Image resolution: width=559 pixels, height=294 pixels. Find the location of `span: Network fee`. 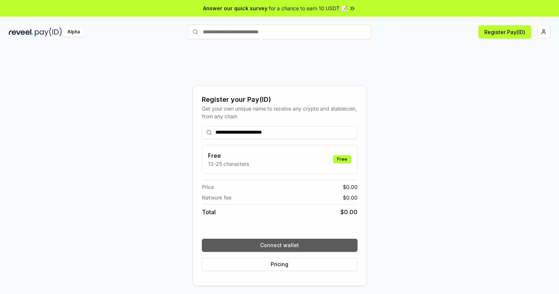

span: Network fee is located at coordinates (216, 197).